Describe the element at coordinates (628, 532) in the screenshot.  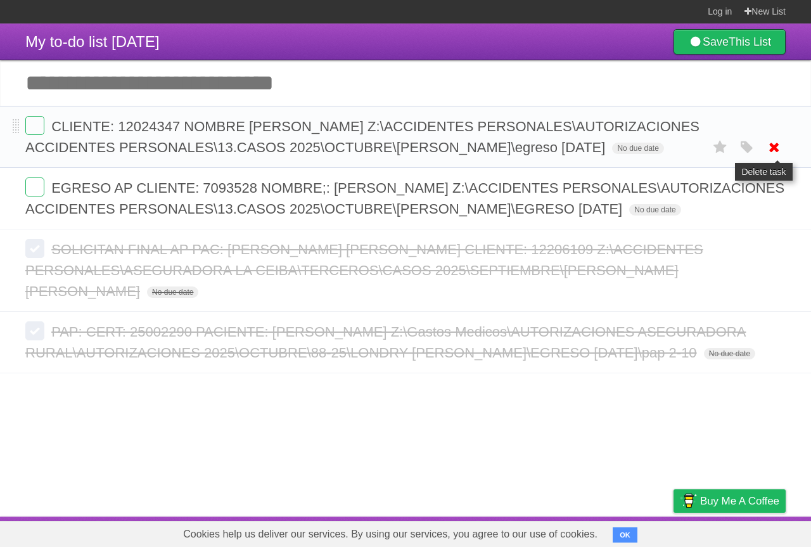
I see `a: Terms` at that location.